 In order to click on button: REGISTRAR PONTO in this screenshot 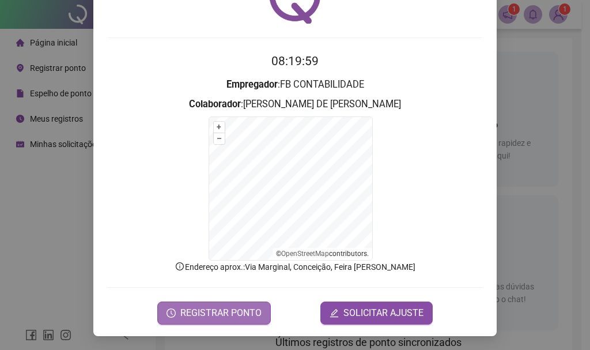, I will do `click(214, 313)`.